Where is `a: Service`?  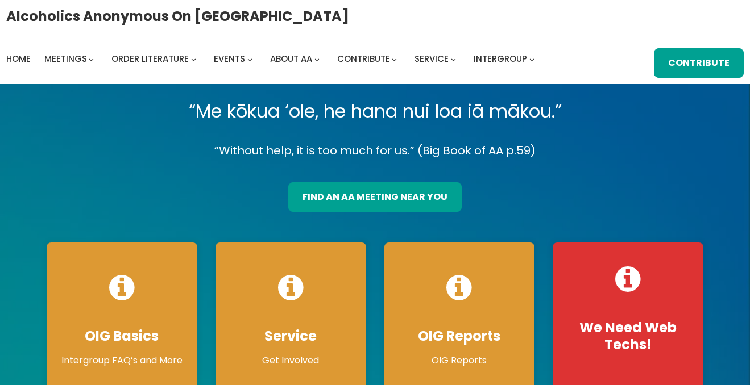 a: Service is located at coordinates (431, 59).